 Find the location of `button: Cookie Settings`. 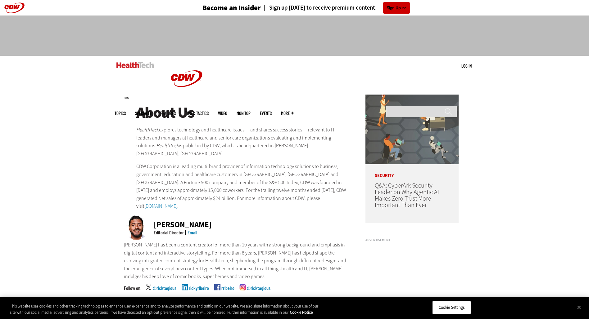

button: Cookie Settings is located at coordinates (451, 308).